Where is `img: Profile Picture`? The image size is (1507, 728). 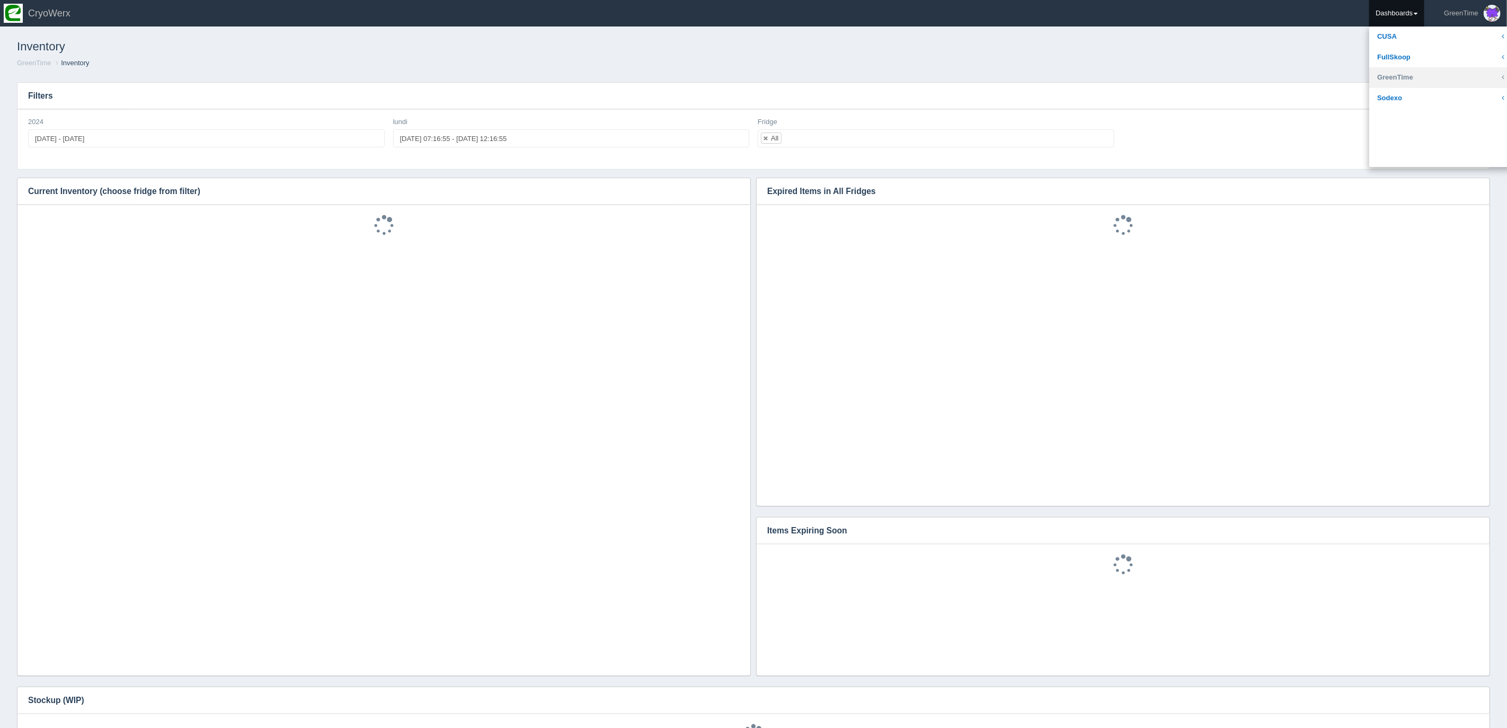 img: Profile Picture is located at coordinates (1492, 13).